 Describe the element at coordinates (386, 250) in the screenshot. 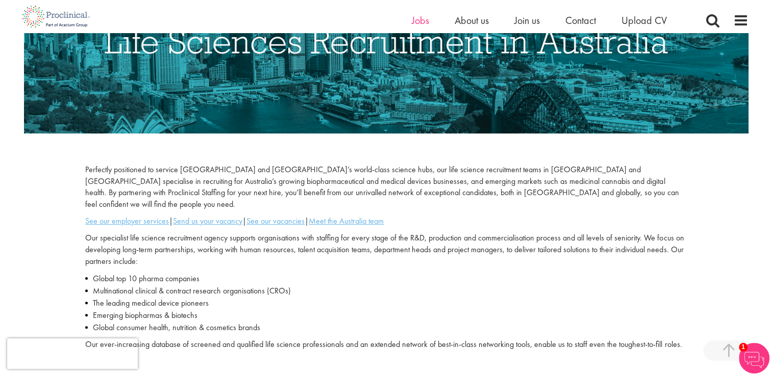

I see `p: Our specialist life science recruitment agency supports organisations with staffing for every sta...` at that location.